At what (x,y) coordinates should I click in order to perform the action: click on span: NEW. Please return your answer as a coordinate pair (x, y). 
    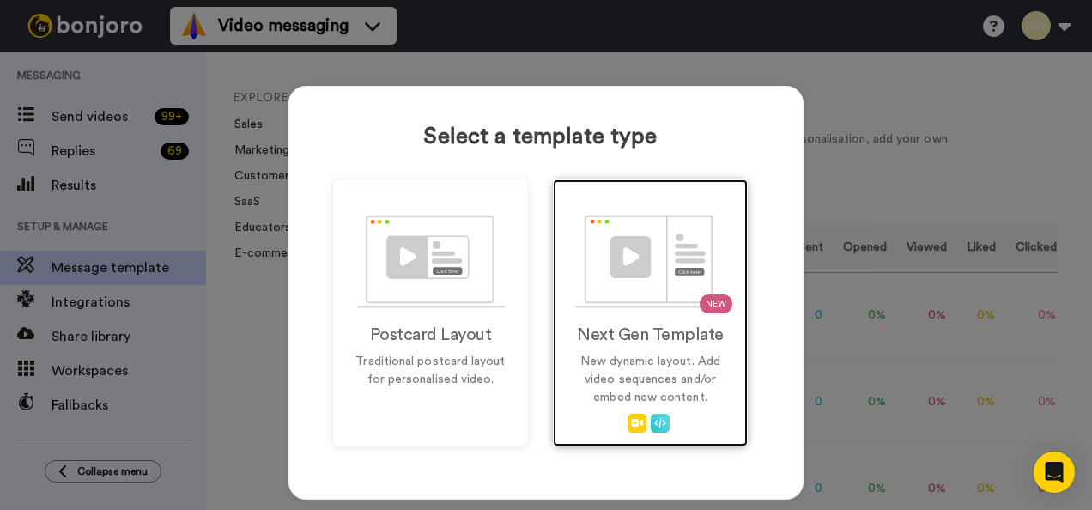
    Looking at the image, I should click on (716, 304).